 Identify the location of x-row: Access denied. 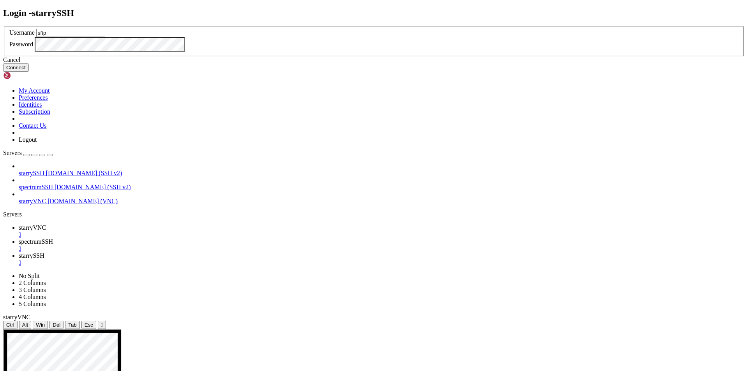
(325, 6).